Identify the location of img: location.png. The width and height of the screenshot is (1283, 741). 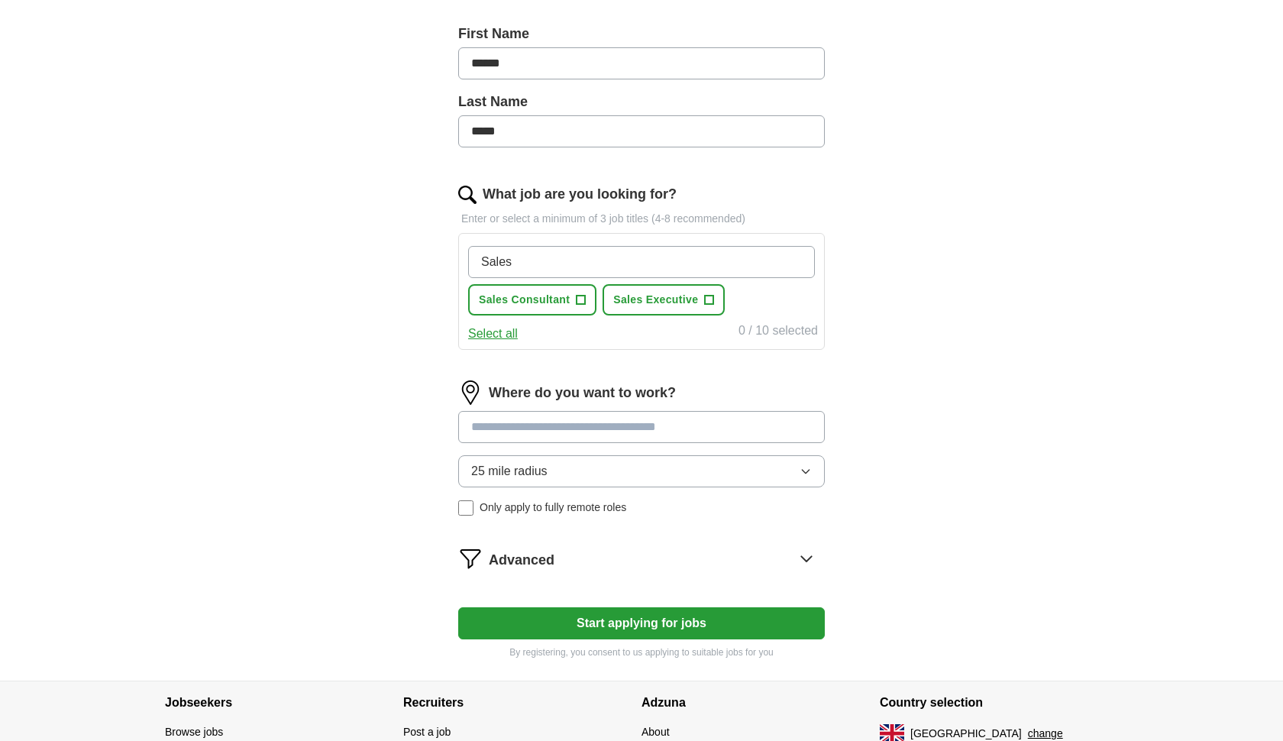
(471, 393).